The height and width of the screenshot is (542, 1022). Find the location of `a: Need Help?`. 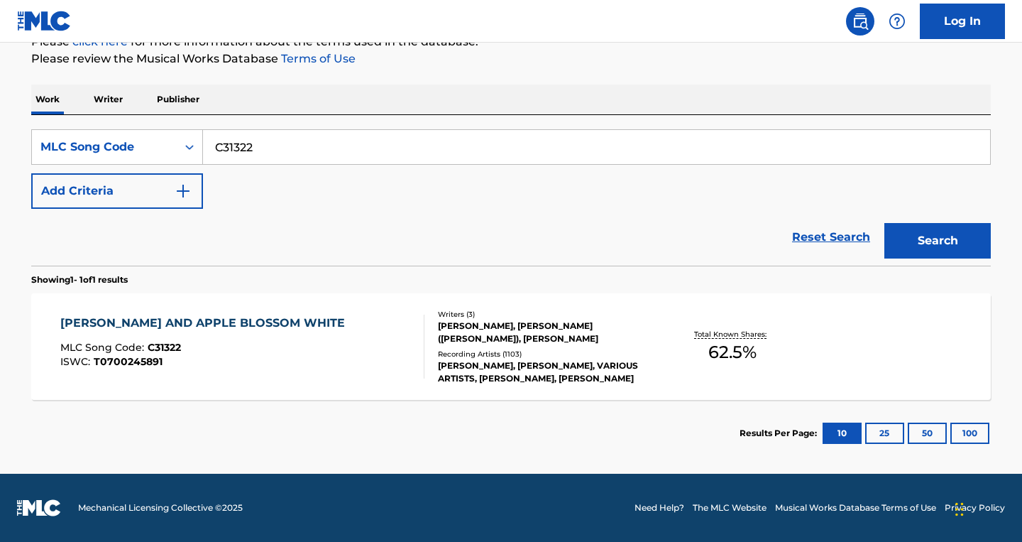

a: Need Help? is located at coordinates (659, 507).